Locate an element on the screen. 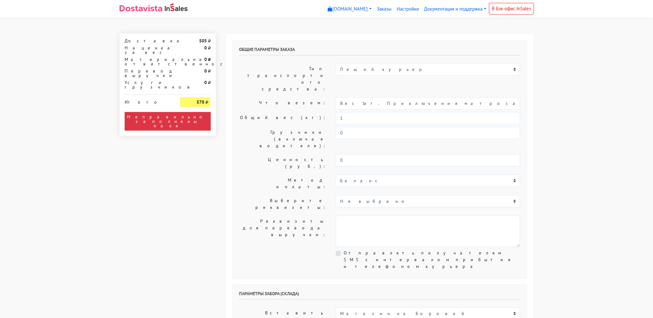 The width and height of the screenshot is (653, 318). label: Тип транспортного средства: is located at coordinates (283, 79).